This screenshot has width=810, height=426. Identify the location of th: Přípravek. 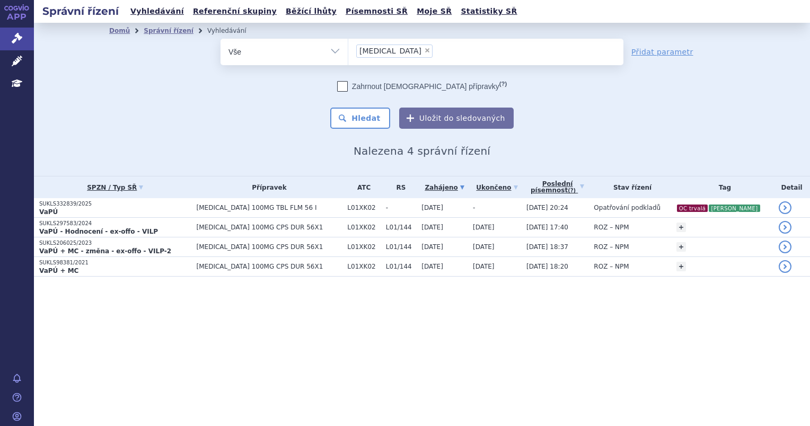
(267, 187).